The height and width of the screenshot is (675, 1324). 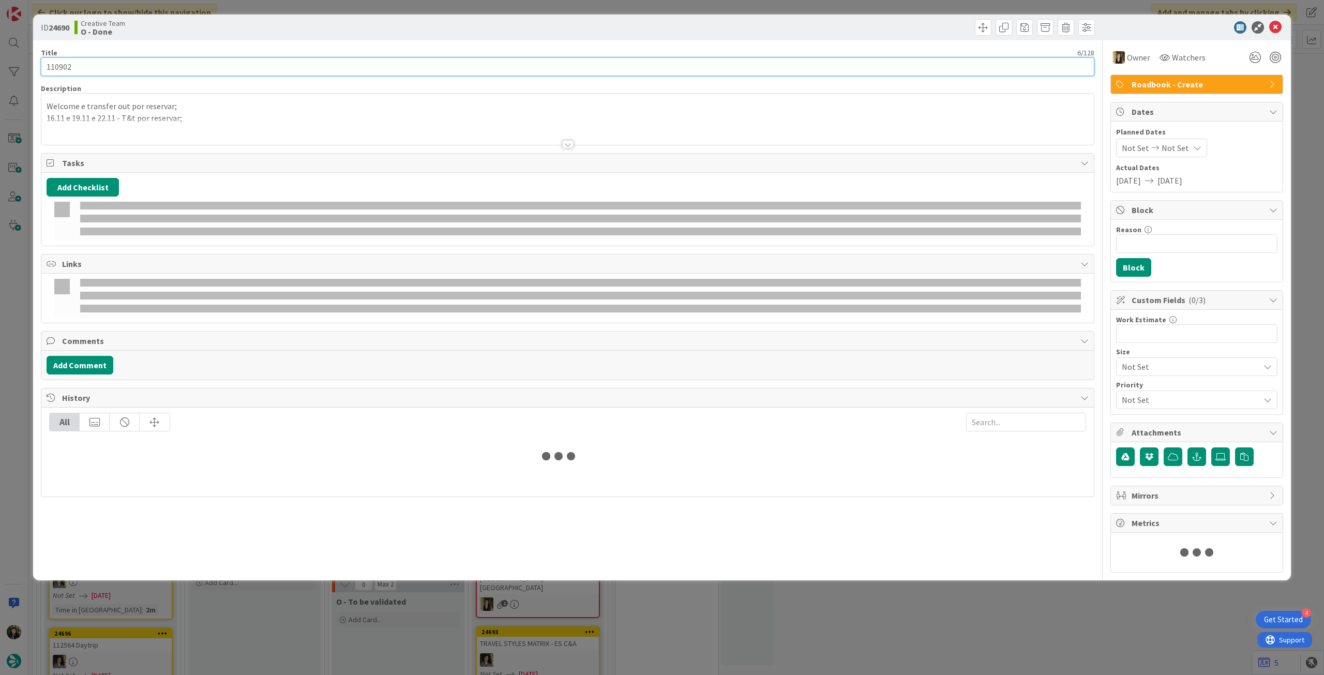 What do you see at coordinates (568, 264) in the screenshot?
I see `span: Links` at bounding box center [568, 264].